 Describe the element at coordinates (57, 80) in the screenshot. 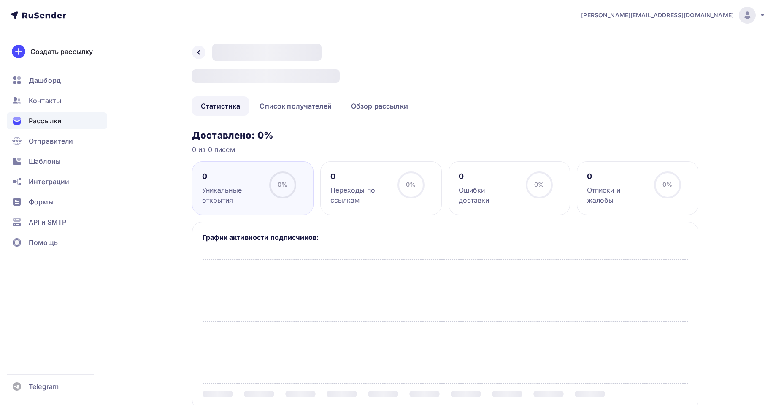

I see `a: Дашборд` at that location.